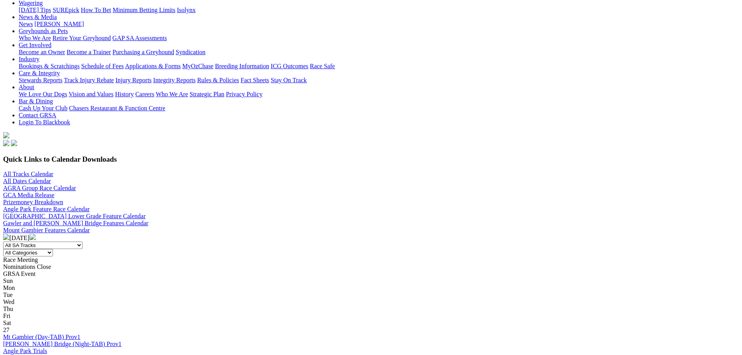 This screenshot has width=742, height=355. What do you see at coordinates (46, 209) in the screenshot?
I see `a: Angle Park Feature Race Calendar` at bounding box center [46, 209].